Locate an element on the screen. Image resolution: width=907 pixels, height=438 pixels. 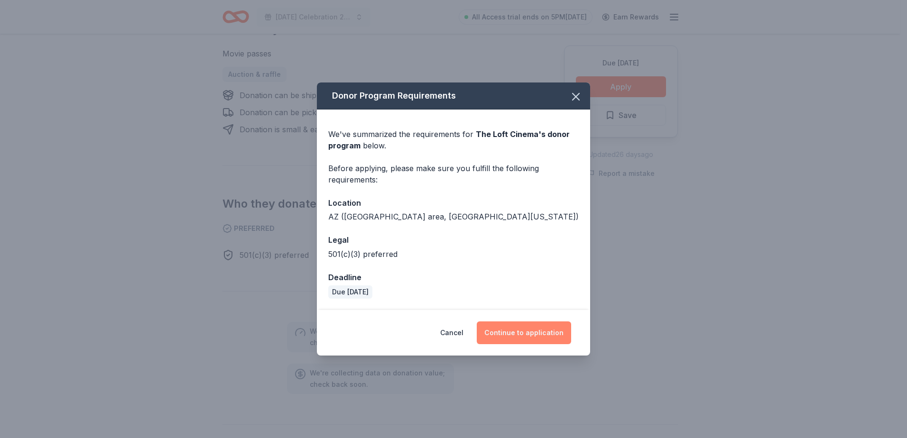
button: Cancel is located at coordinates (452, 333).